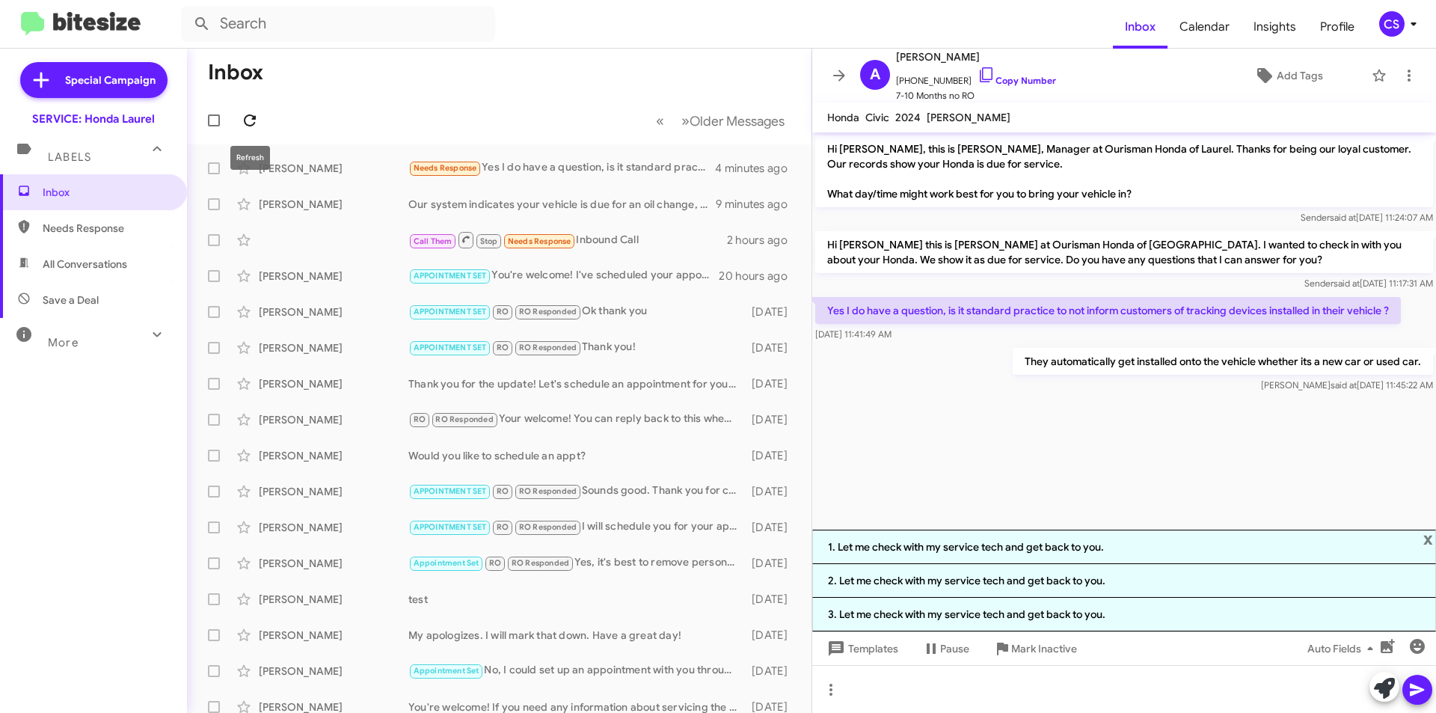 The image size is (1436, 713). I want to click on div: Yes I do have a question, is it standard practice to not inform customers of tracking devices ins..., so click(562, 168).